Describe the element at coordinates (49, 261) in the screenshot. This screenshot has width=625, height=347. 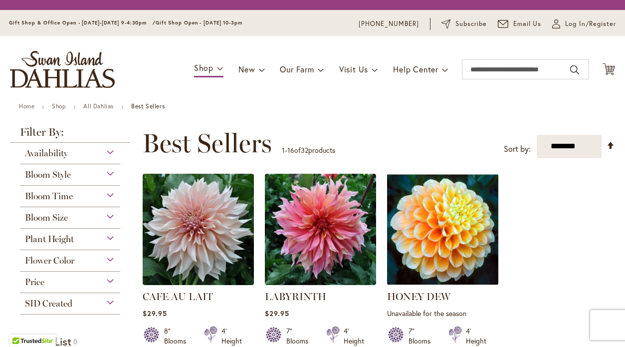
I see `span: Flower Color` at that location.